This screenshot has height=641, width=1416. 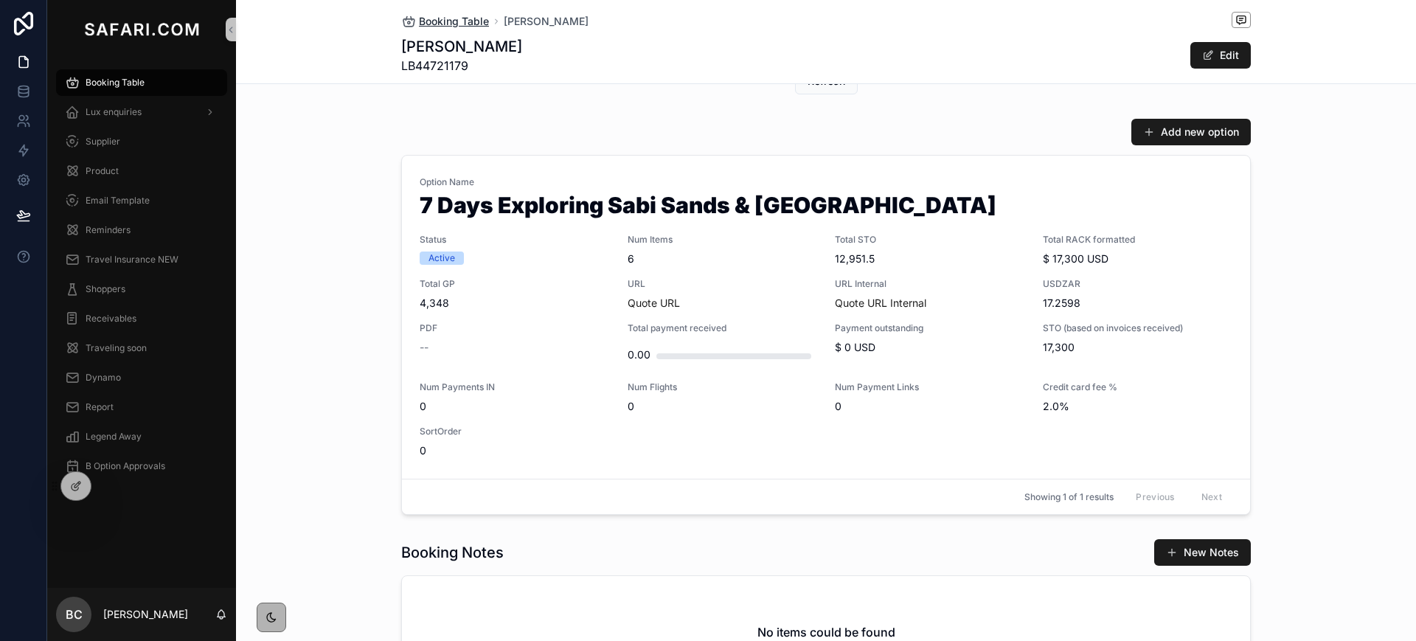 What do you see at coordinates (881, 302) in the screenshot?
I see `a: Quote URL Internal` at bounding box center [881, 302].